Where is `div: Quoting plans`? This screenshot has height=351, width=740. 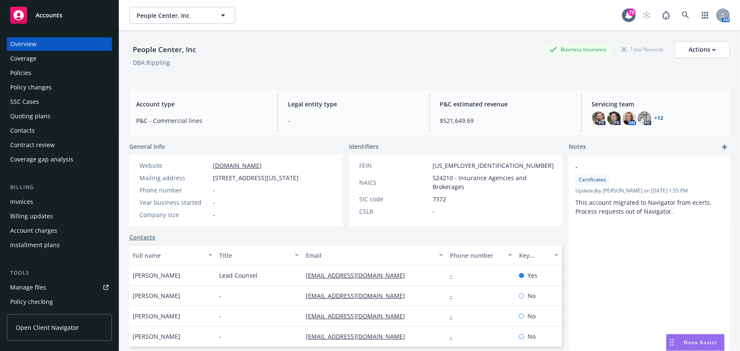 div: Quoting plans is located at coordinates (30, 116).